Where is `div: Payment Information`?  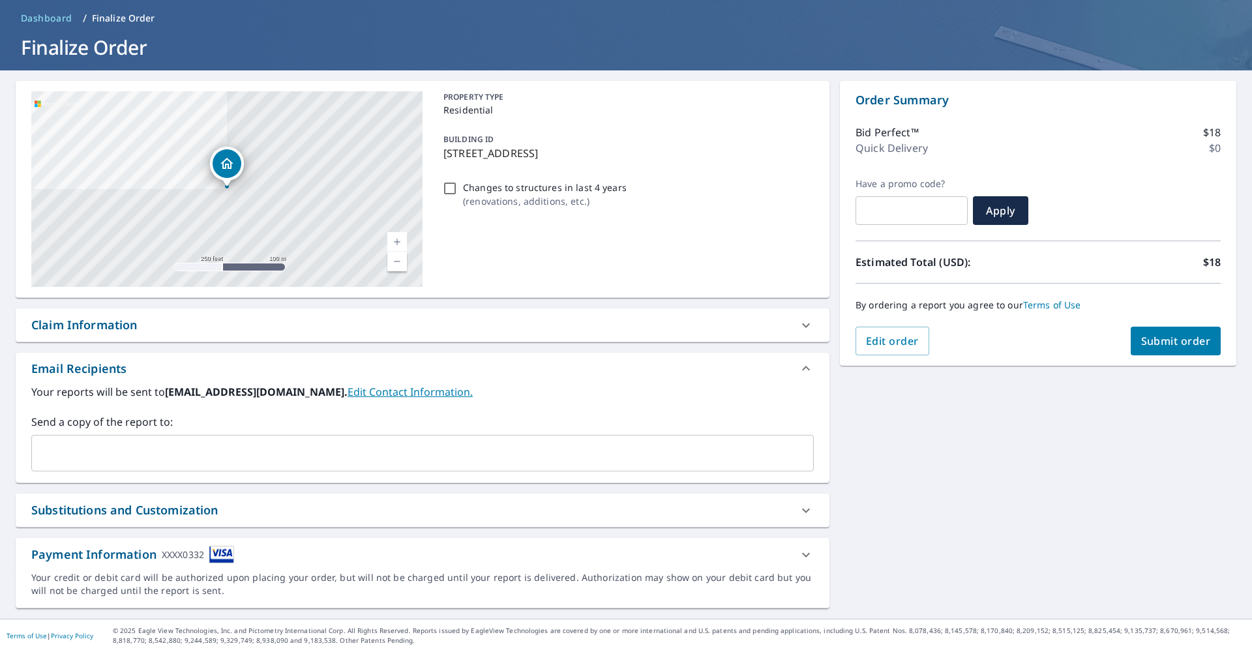 div: Payment Information is located at coordinates (132, 554).